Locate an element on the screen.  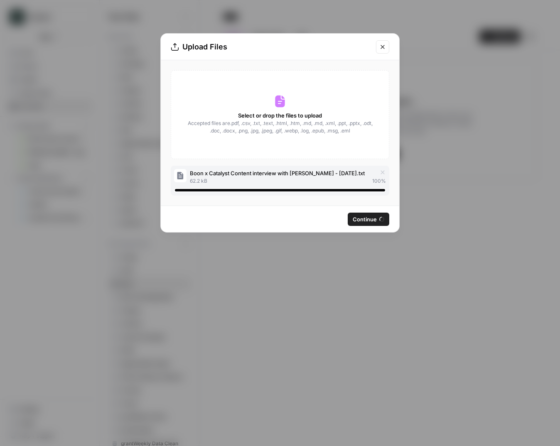
span: Accepted files are .pdf, .csv, .txt, .text, .html, .htm, .md, .md, .xml, .ppt, .pptx, .odt, .doc,... is located at coordinates (280, 127).